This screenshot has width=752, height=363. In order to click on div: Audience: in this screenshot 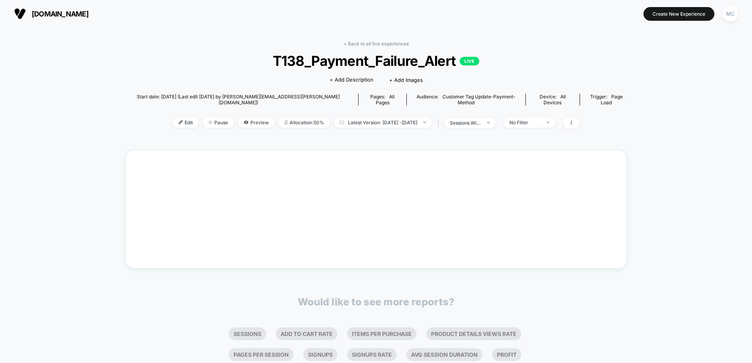, I will do `click(466, 100)`.